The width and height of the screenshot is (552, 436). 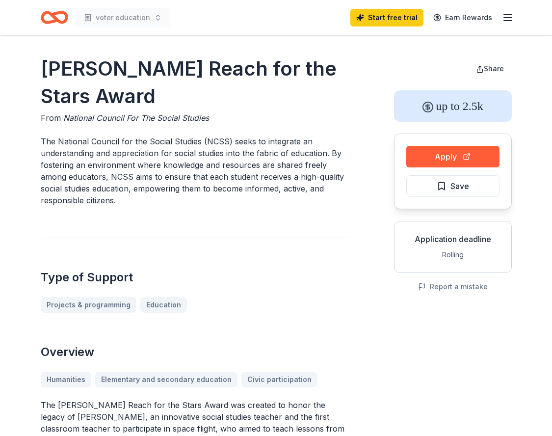 I want to click on a: Home, so click(x=55, y=17).